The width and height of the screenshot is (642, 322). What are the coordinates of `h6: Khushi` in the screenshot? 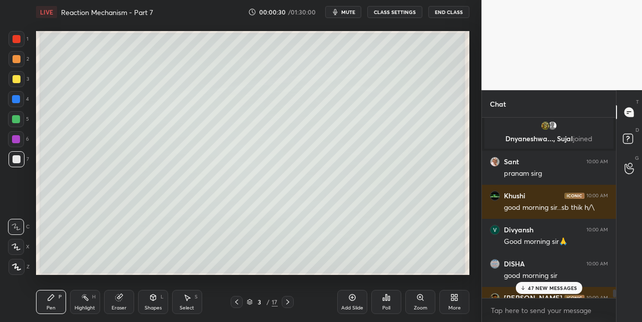 It's located at (514, 196).